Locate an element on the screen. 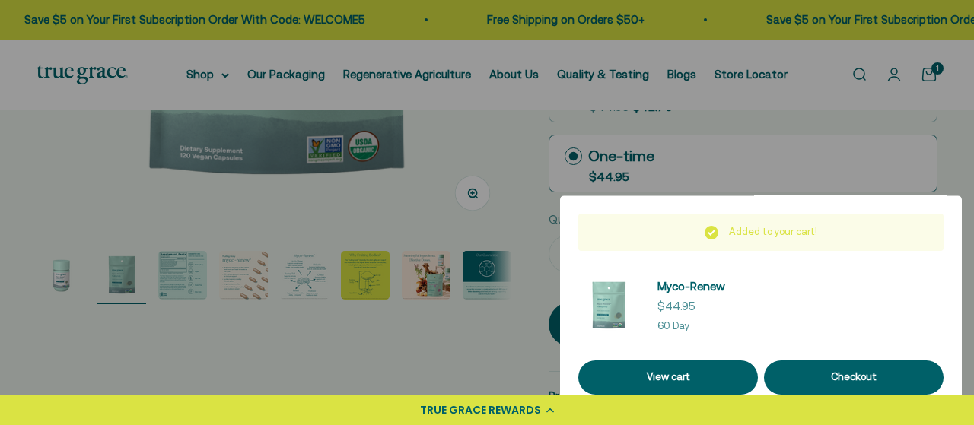 This screenshot has width=974, height=425. img: Myco-Renew is located at coordinates (609, 306).